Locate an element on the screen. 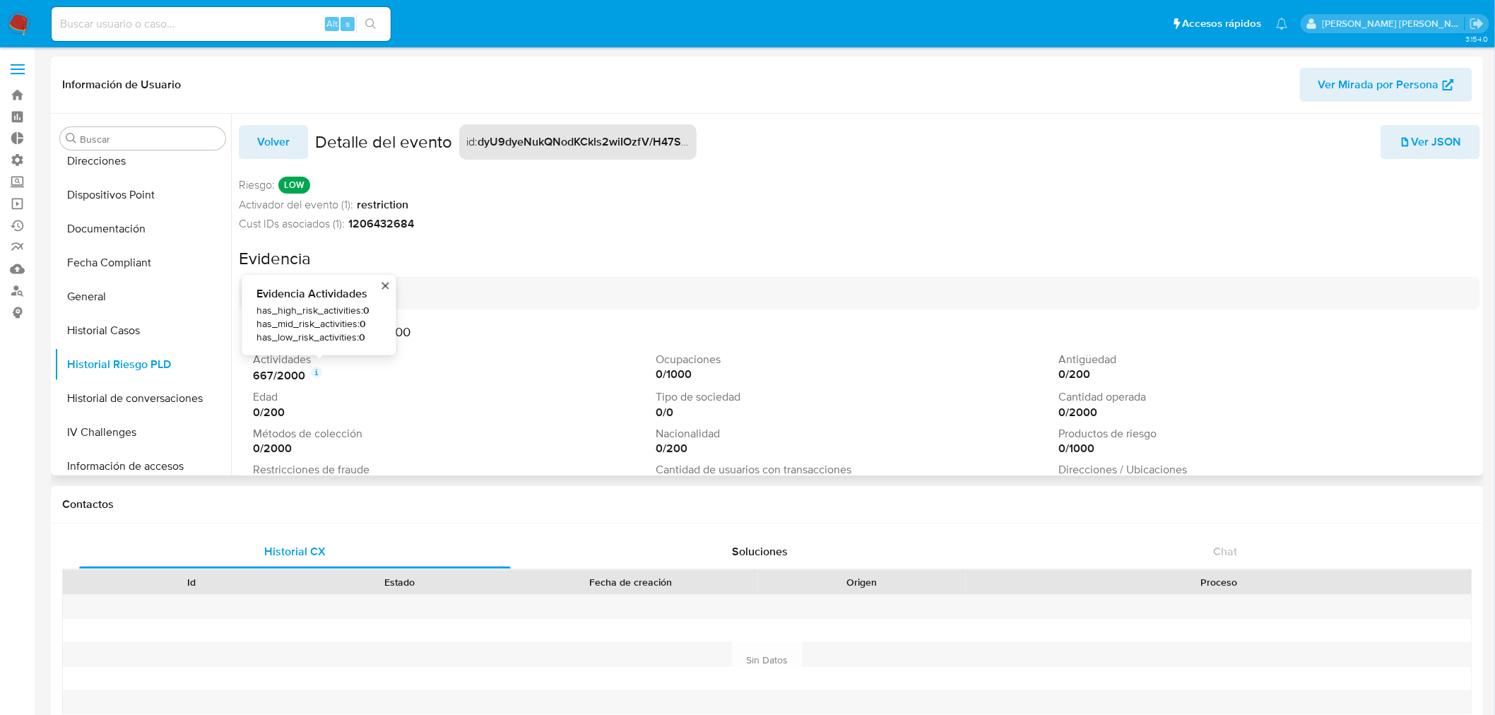  span: Ver JSON is located at coordinates (1430, 142).